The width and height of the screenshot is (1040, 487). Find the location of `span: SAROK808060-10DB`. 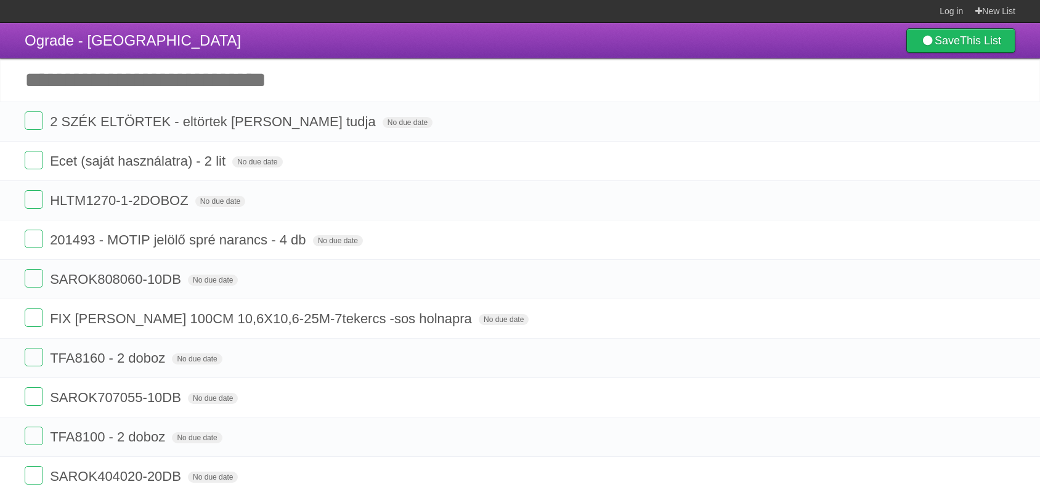

span: SAROK808060-10DB is located at coordinates (117, 279).